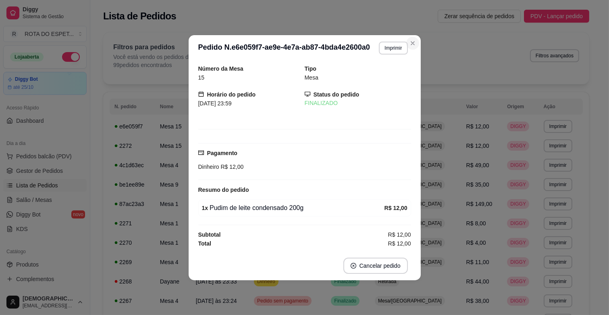 The width and height of the screenshot is (609, 315). Describe the element at coordinates (201, 94) in the screenshot. I see `span: calendar` at that location.